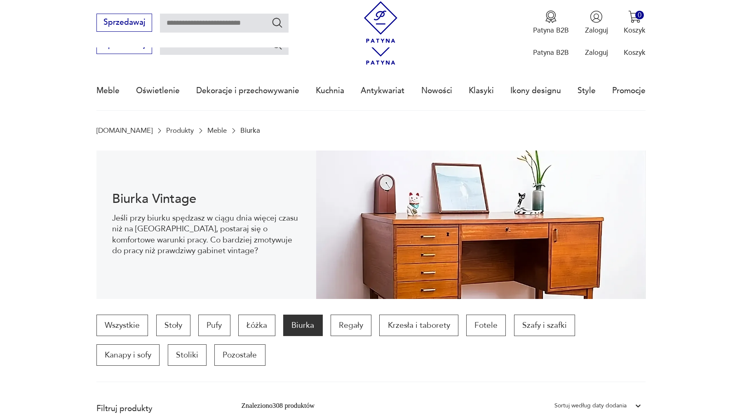 The height and width of the screenshot is (414, 742). I want to click on a: Antykwariat, so click(382, 91).